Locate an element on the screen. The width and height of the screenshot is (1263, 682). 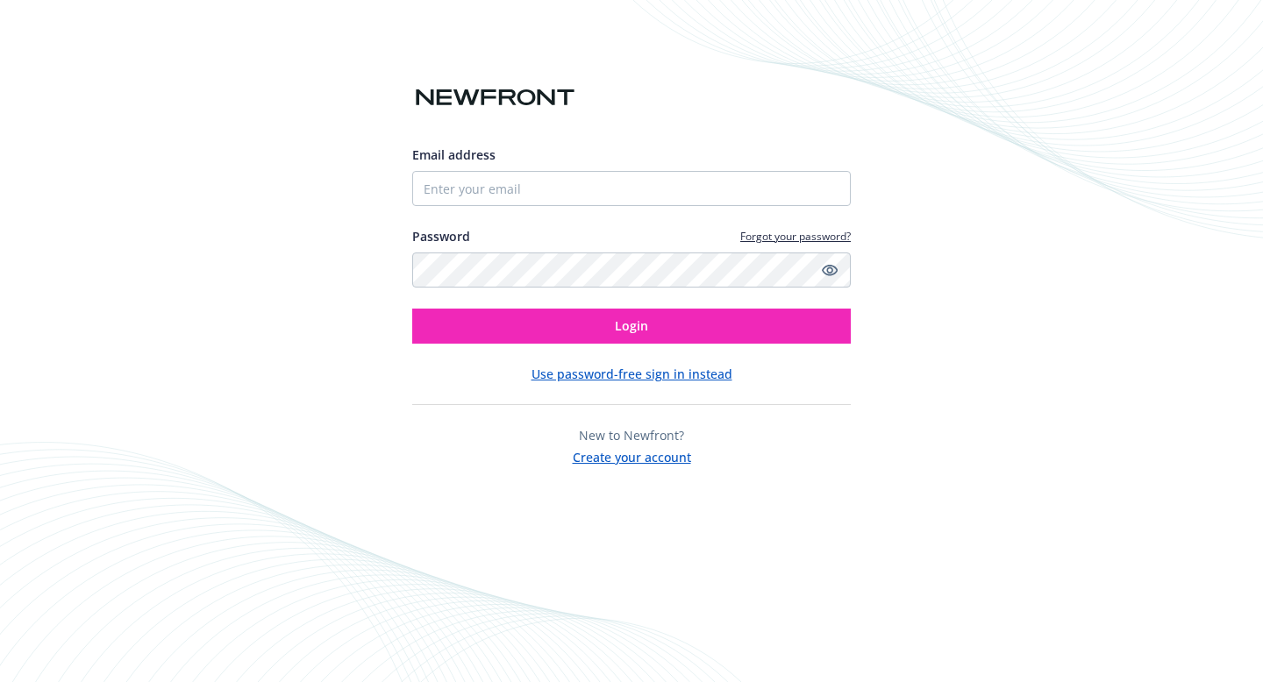
span: Email address is located at coordinates (453, 154).